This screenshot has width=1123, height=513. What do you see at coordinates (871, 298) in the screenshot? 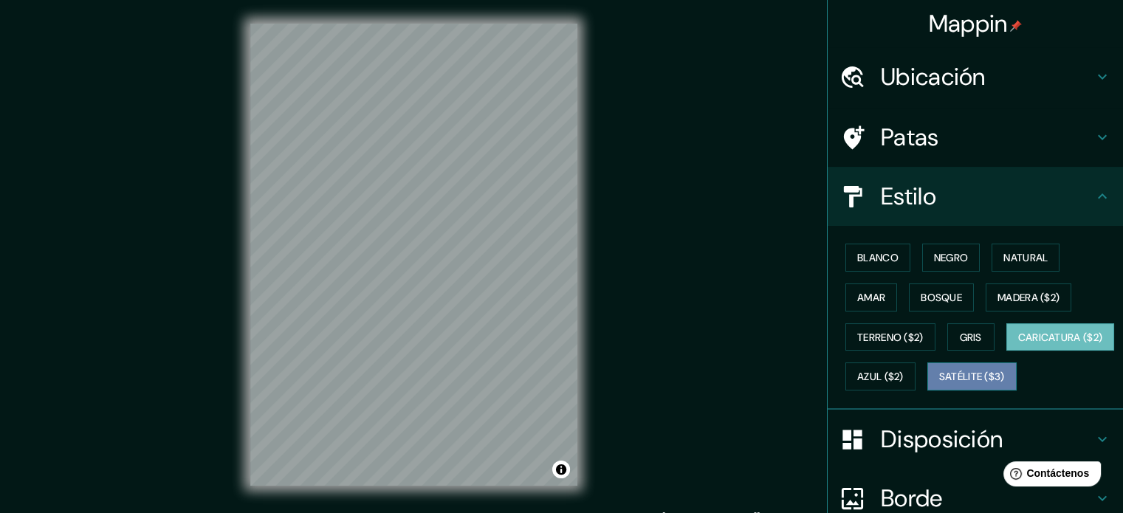
I see `font: Amar` at bounding box center [871, 298].